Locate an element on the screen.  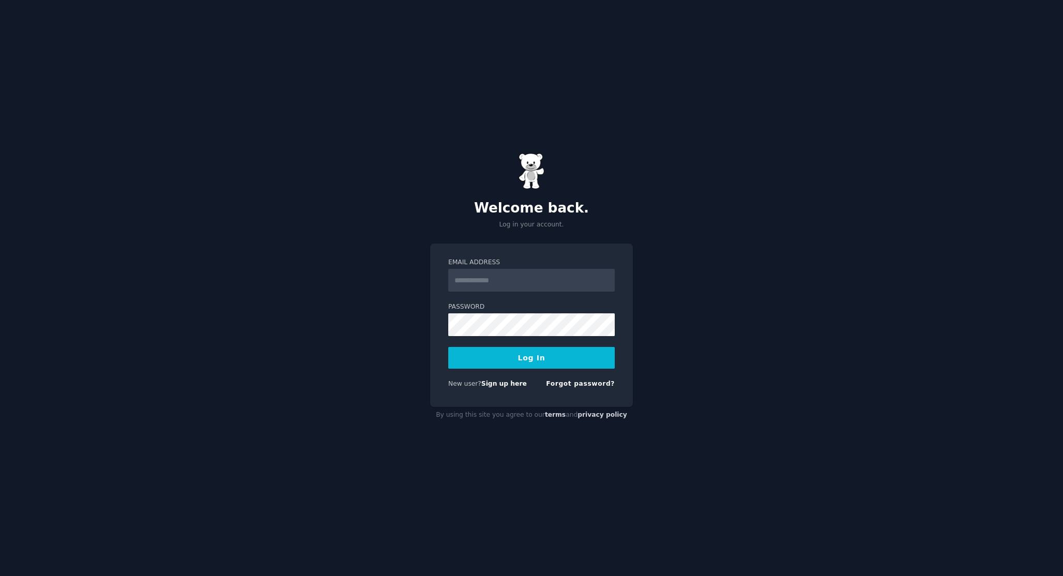
a: Forgot password? is located at coordinates (580, 383).